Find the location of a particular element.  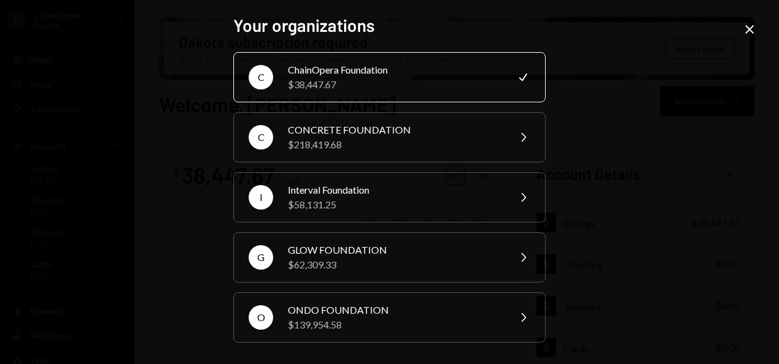

div: Interval Foundation is located at coordinates (394, 190).